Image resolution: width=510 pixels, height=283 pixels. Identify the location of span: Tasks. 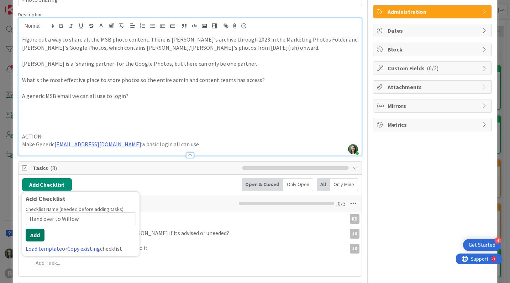
(135, 168).